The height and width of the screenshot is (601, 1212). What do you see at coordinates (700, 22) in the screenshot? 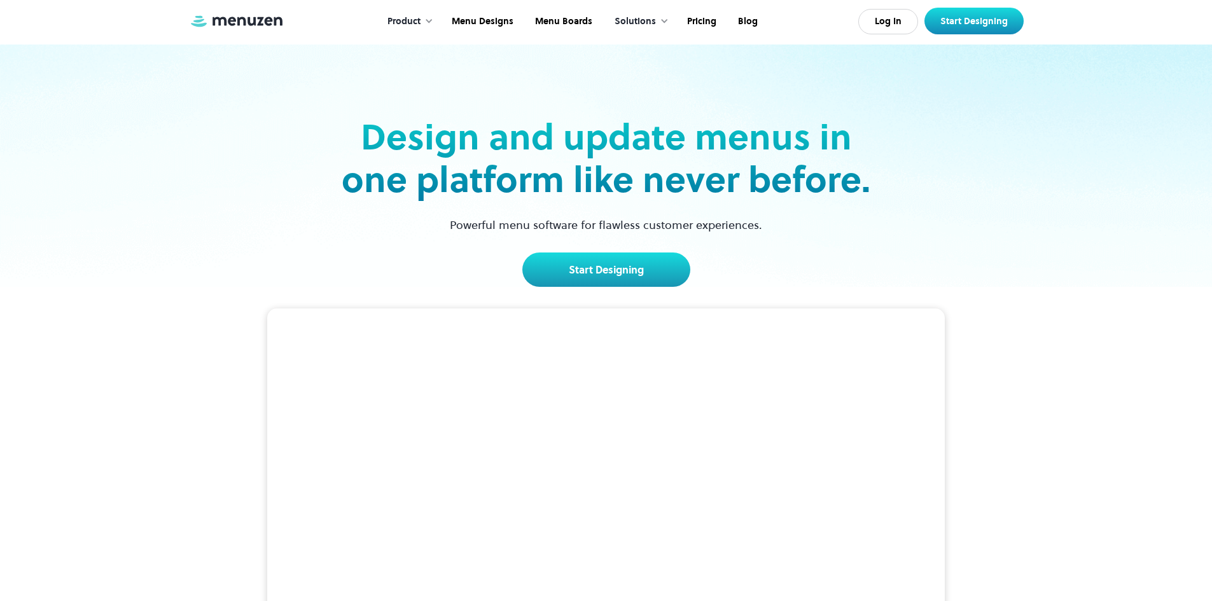
I see `a: Pricing` at bounding box center [700, 22].